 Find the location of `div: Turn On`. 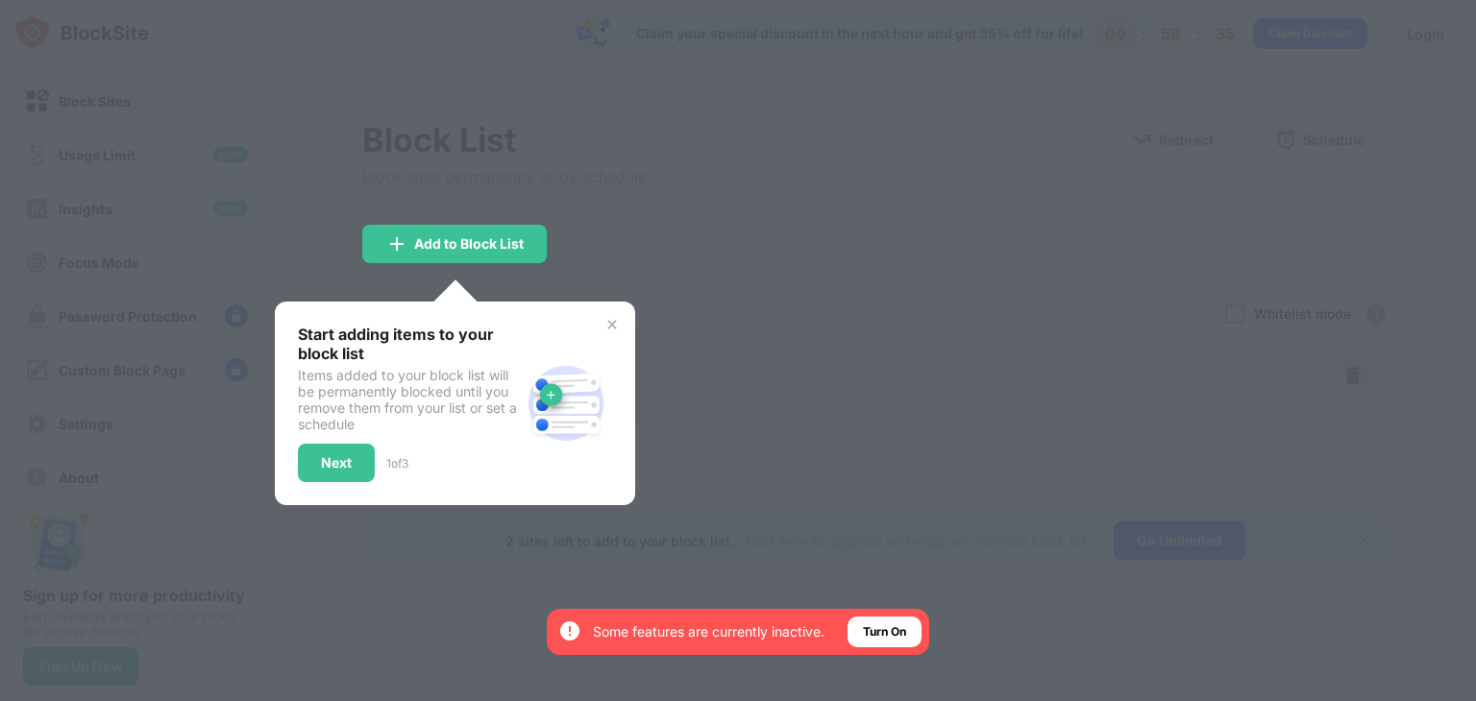

div: Turn On is located at coordinates (884, 632).